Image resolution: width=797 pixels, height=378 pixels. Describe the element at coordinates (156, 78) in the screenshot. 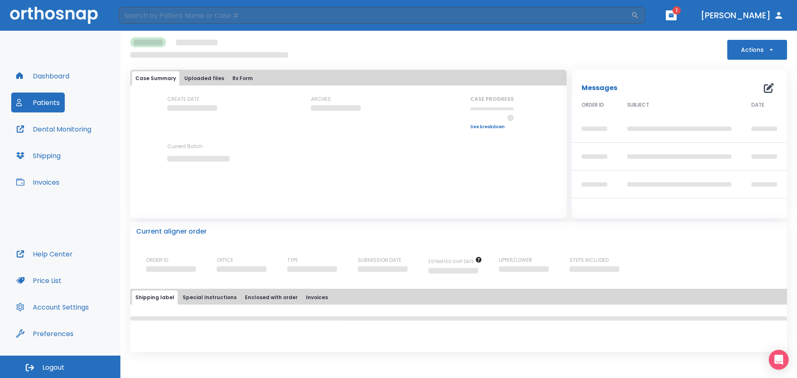

I see `button: Case Summary` at that location.